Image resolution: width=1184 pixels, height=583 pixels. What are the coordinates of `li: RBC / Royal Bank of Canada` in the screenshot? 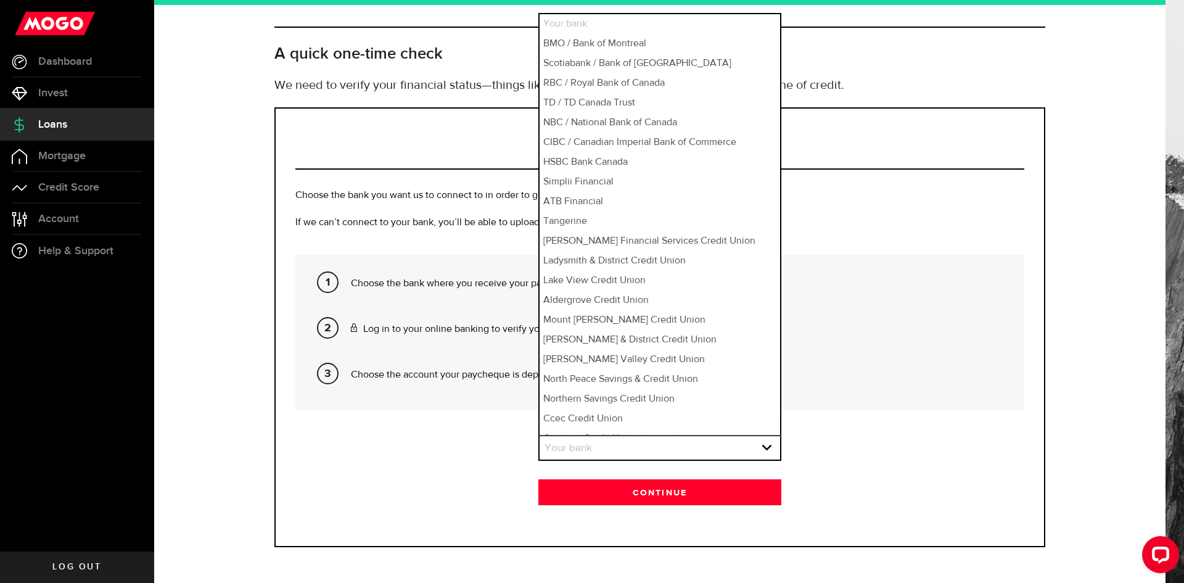 It's located at (660, 83).